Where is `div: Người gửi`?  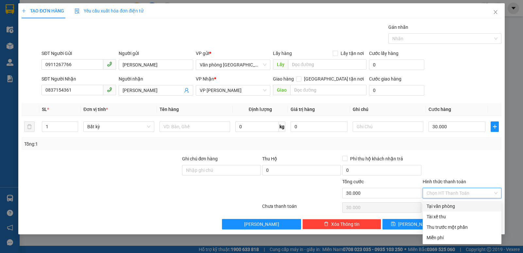 div: Người gửi is located at coordinates (156, 53).